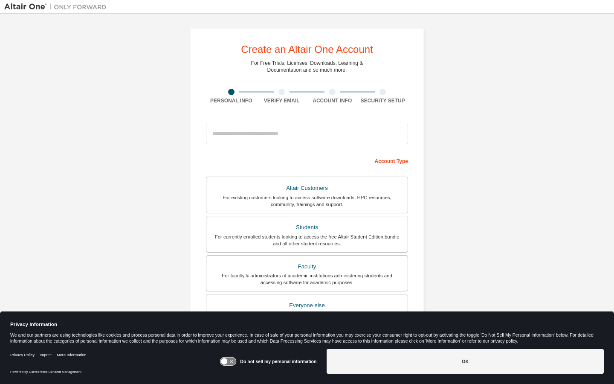 The height and width of the screenshot is (384, 614). What do you see at coordinates (58, 7) in the screenshot?
I see `img: Altair One` at bounding box center [58, 7].